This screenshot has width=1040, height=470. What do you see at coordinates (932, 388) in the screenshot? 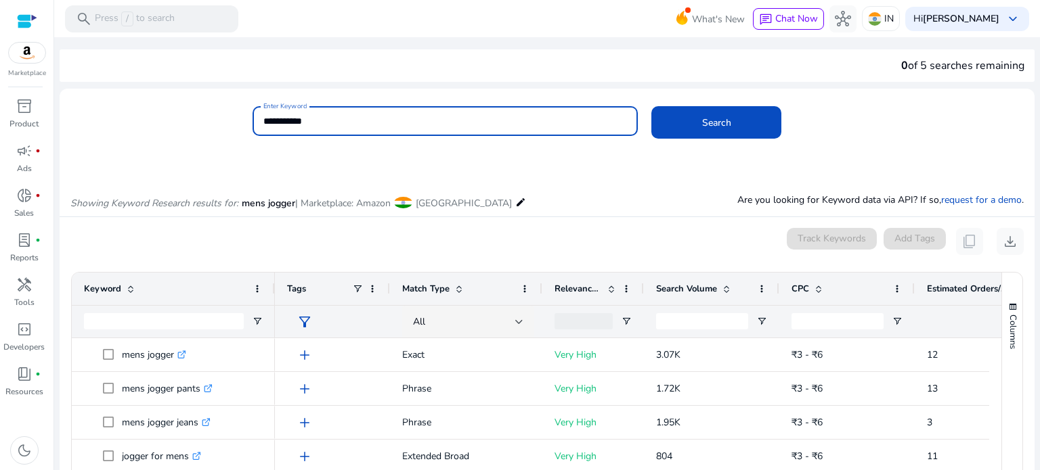
I see `span: 13` at bounding box center [932, 388].